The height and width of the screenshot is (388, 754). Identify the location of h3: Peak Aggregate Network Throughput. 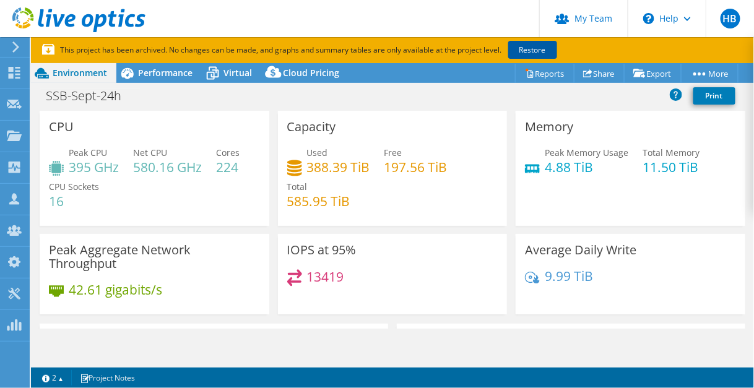
(154, 257).